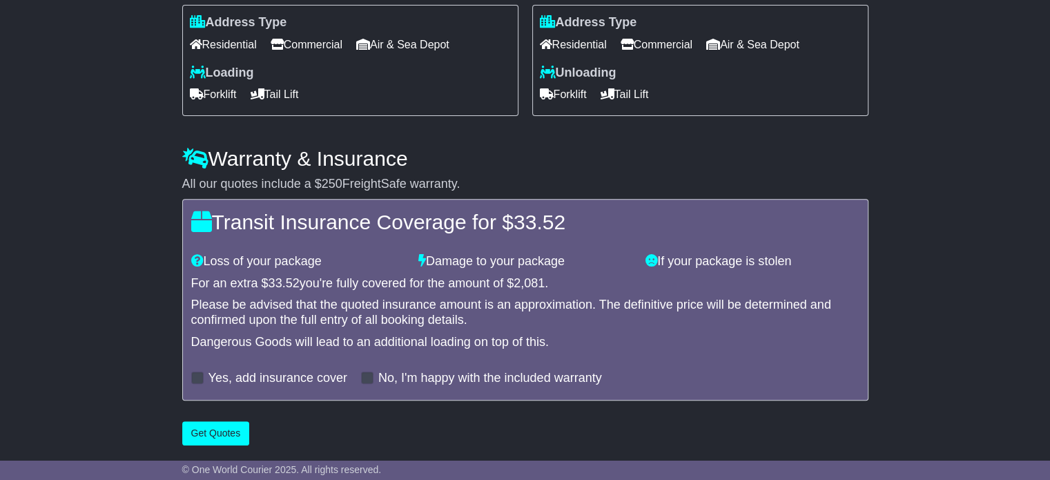 This screenshot has height=480, width=1050. What do you see at coordinates (298, 262) in the screenshot?
I see `div: Loss of your package` at bounding box center [298, 262].